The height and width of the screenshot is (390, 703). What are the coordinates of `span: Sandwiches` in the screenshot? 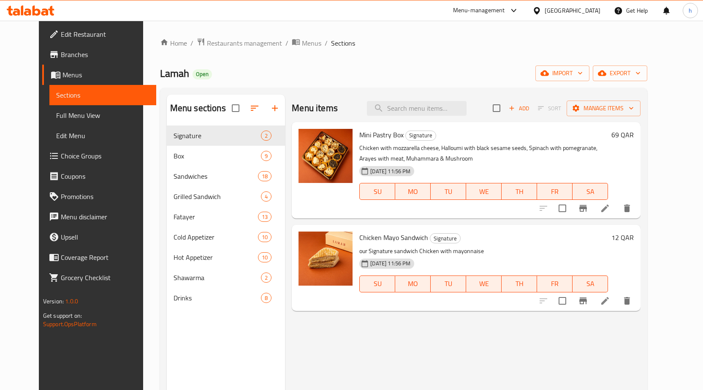 It's located at (216, 176).